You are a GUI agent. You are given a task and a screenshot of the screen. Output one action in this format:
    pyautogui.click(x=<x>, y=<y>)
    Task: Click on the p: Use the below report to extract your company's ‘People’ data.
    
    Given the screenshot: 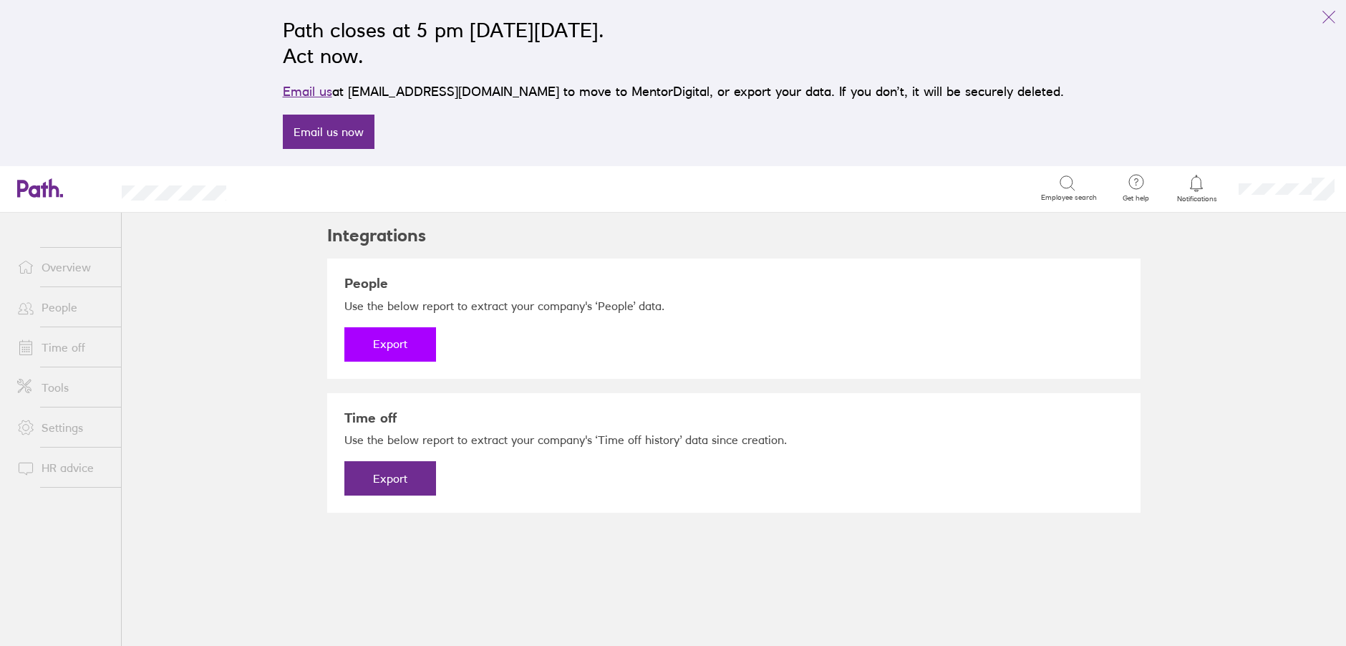 What is the action you would take?
    pyautogui.click(x=734, y=306)
    